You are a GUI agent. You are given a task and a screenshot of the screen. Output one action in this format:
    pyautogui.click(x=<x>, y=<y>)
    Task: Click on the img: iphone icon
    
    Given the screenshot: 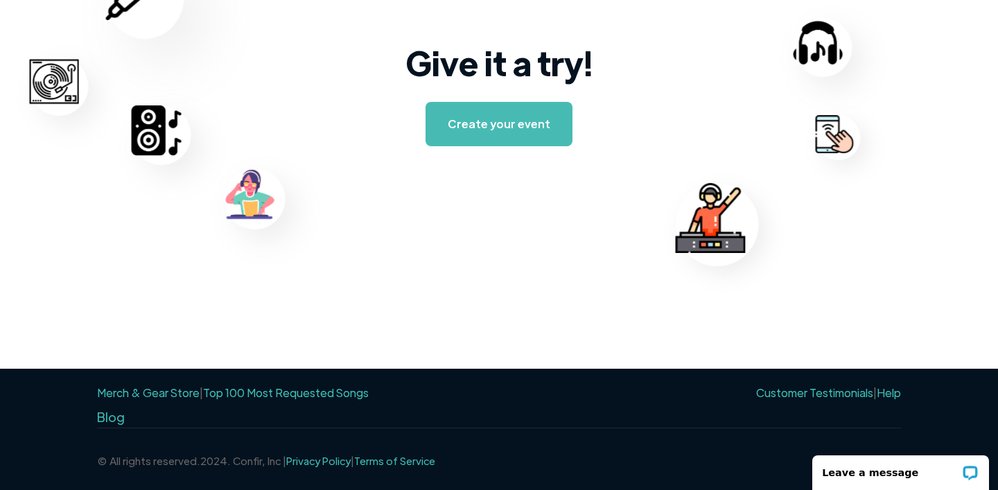 What is the action you would take?
    pyautogui.click(x=834, y=134)
    